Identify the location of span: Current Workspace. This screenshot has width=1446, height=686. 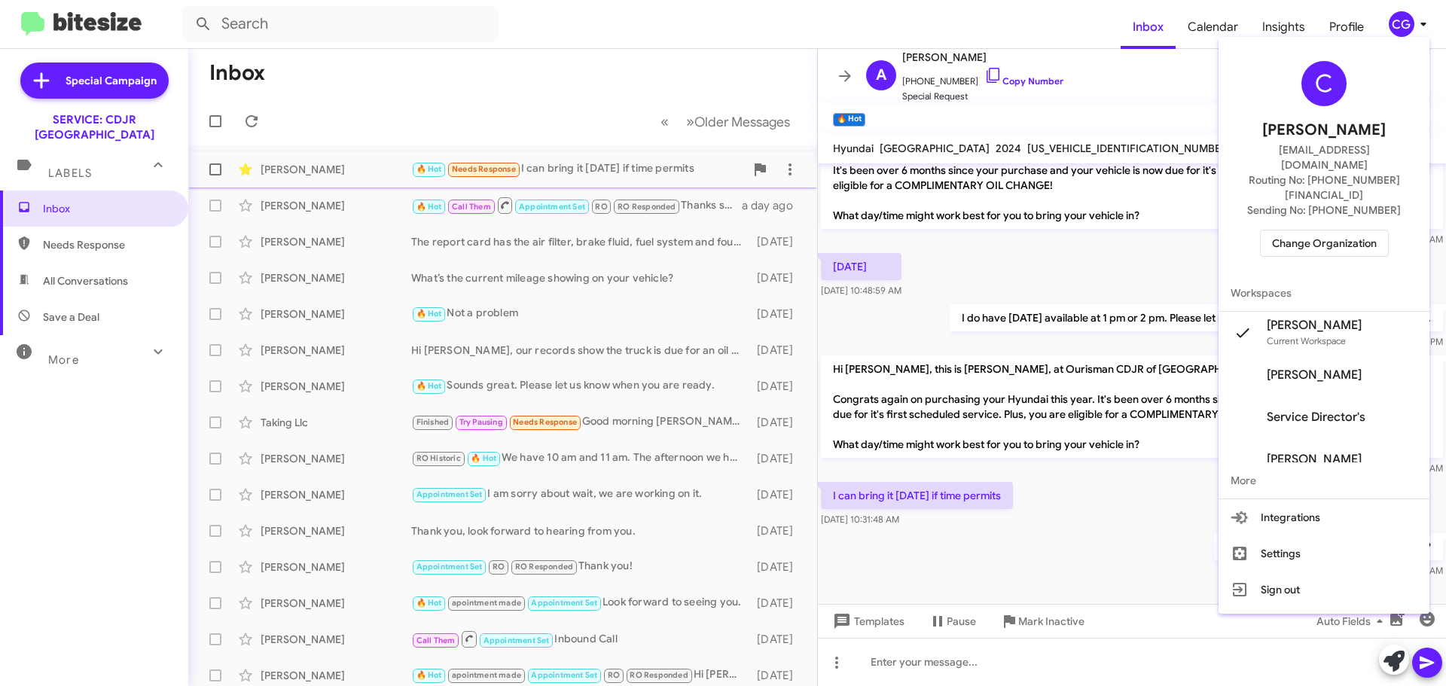
(1306, 340).